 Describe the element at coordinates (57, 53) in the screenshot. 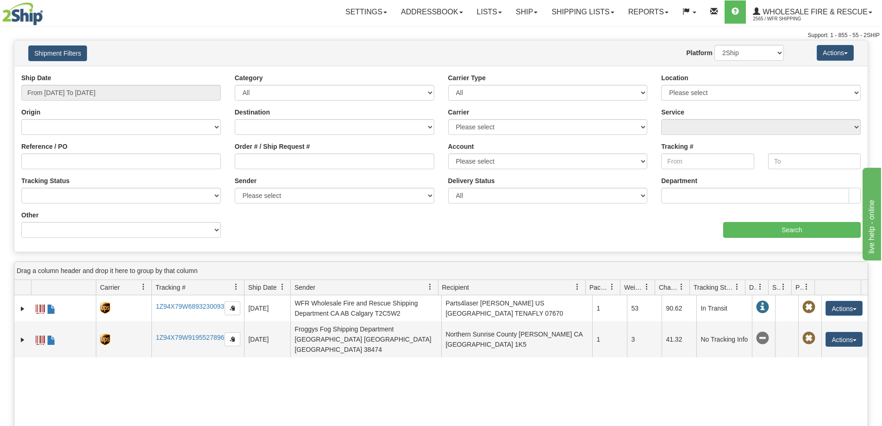

I see `button: Shipment Filters` at that location.